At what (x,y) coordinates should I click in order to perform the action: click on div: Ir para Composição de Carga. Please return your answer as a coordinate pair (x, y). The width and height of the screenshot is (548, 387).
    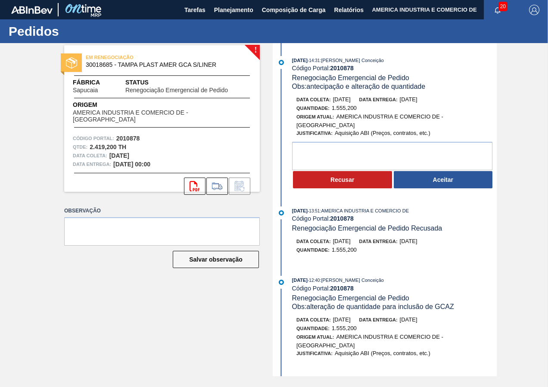
    Looking at the image, I should click on (217, 186).